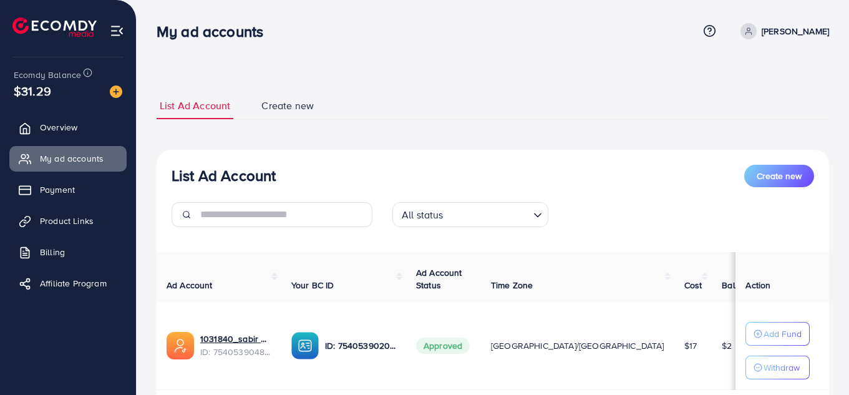 This screenshot has height=395, width=849. What do you see at coordinates (54, 27) in the screenshot?
I see `a: logo` at bounding box center [54, 27].